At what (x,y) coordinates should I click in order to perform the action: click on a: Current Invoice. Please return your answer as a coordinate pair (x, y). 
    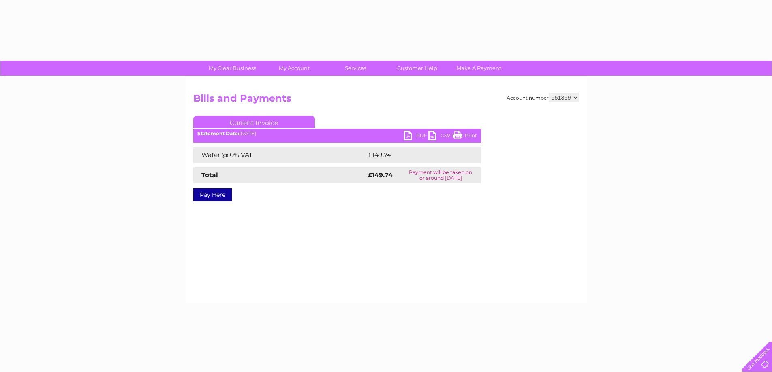
    Looking at the image, I should click on (254, 122).